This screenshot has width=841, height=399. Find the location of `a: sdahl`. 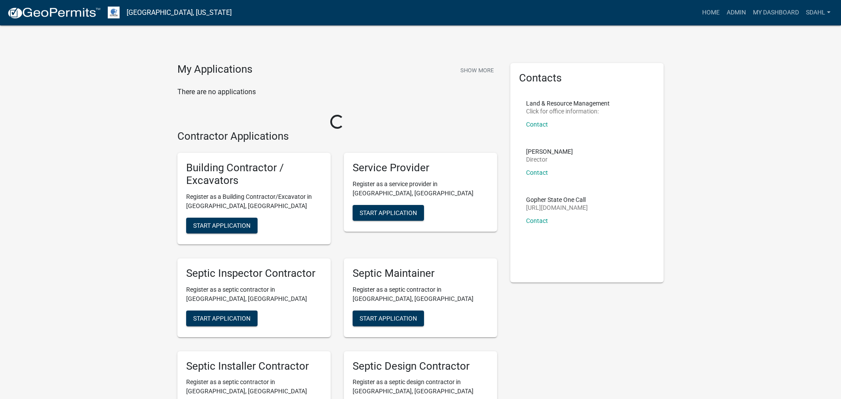

a: sdahl is located at coordinates (818, 13).